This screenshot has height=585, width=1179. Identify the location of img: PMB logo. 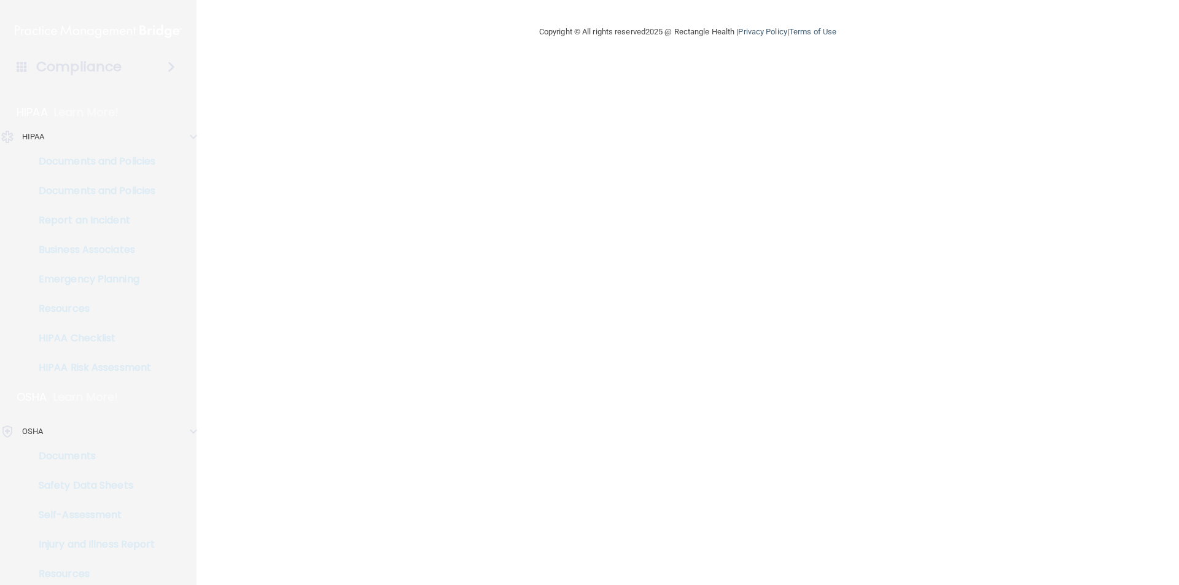
(98, 31).